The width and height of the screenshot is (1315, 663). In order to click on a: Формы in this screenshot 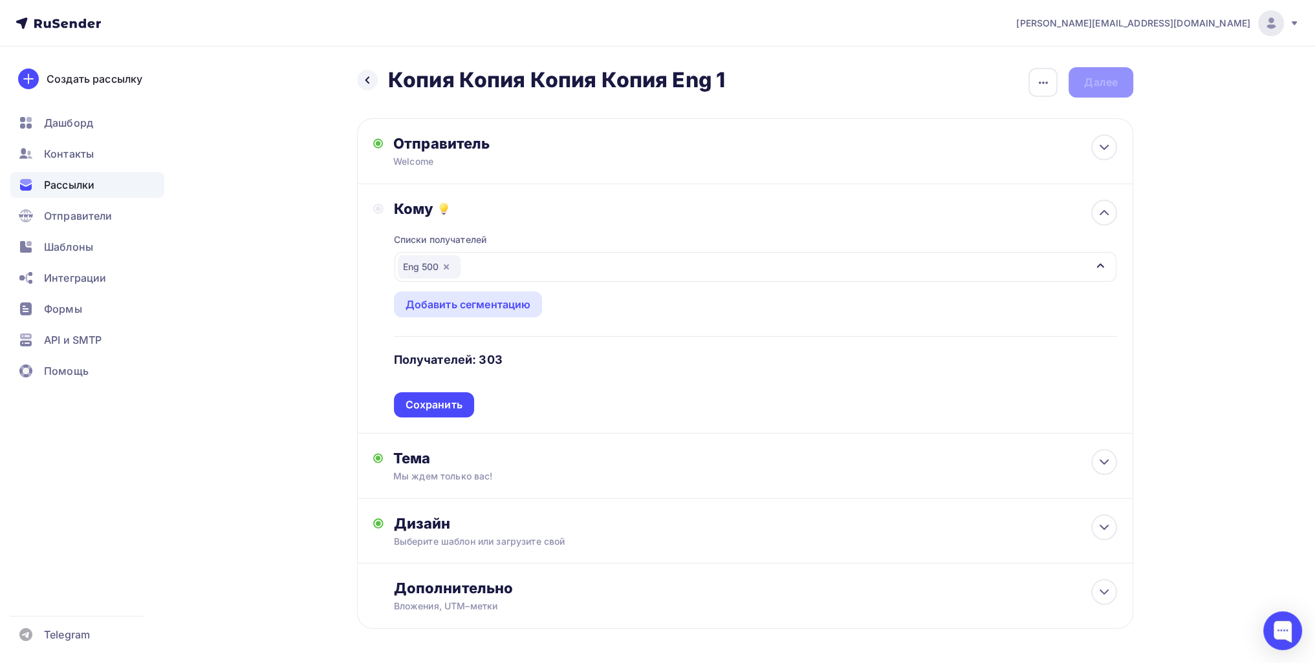, I will do `click(87, 309)`.